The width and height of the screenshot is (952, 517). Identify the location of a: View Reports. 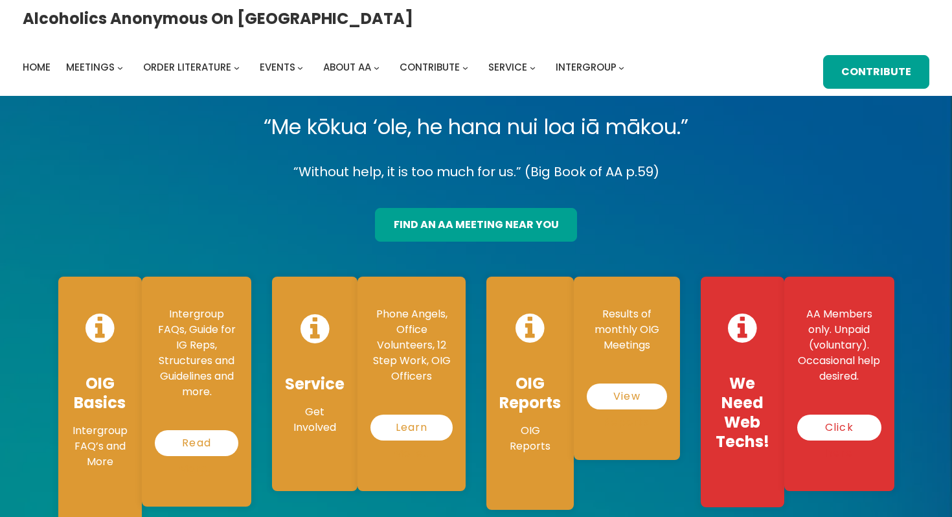
(627, 397).